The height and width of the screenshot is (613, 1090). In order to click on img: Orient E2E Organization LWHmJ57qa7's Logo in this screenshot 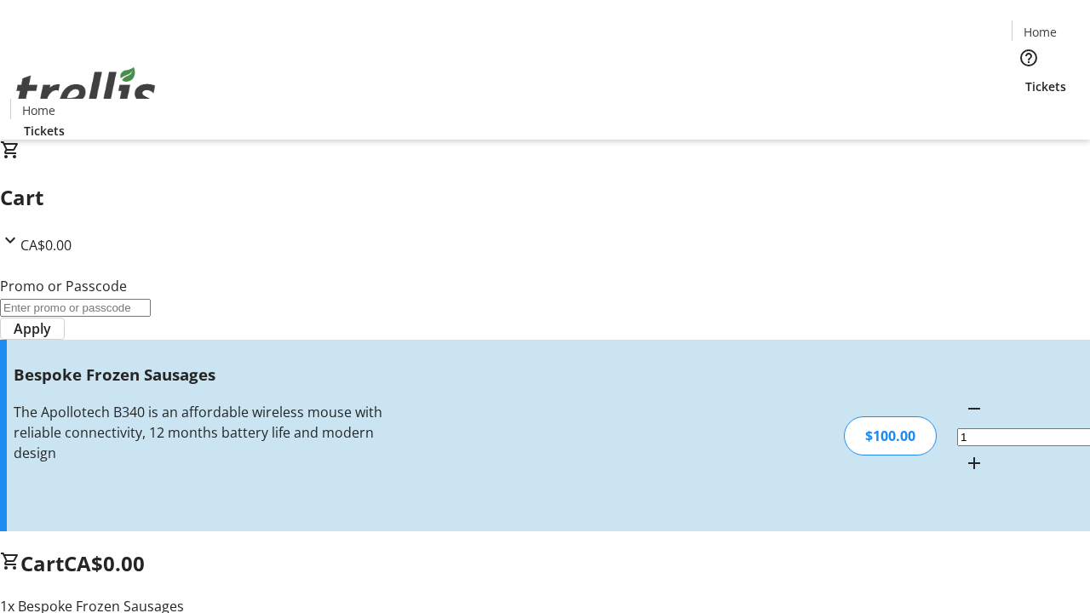, I will do `click(86, 91)`.